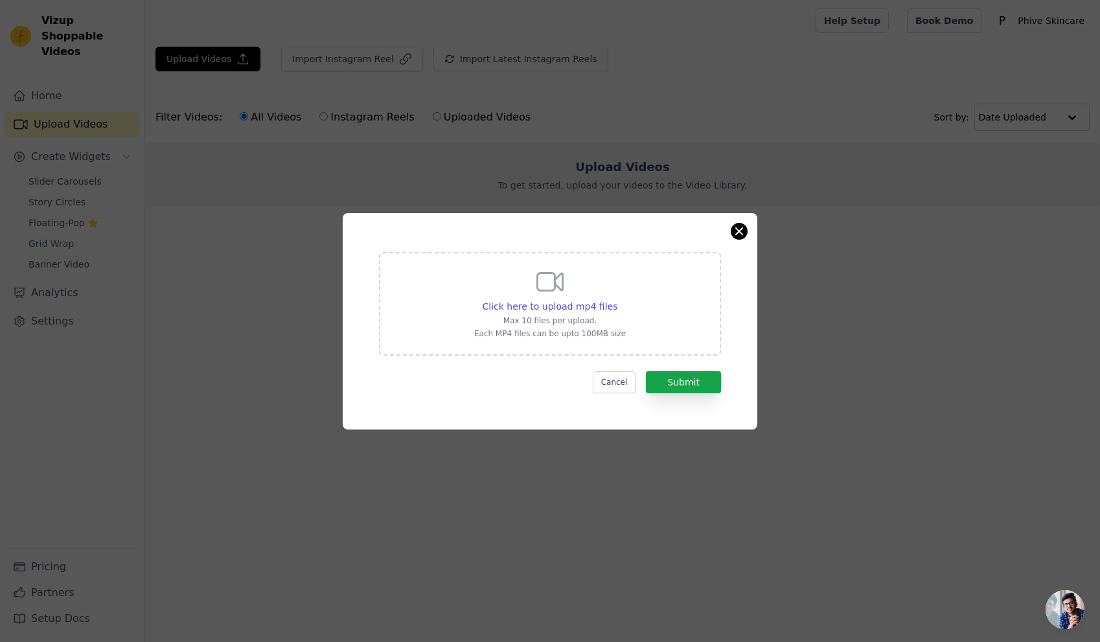 This screenshot has height=642, width=1100. I want to click on a: Open chat, so click(1065, 609).